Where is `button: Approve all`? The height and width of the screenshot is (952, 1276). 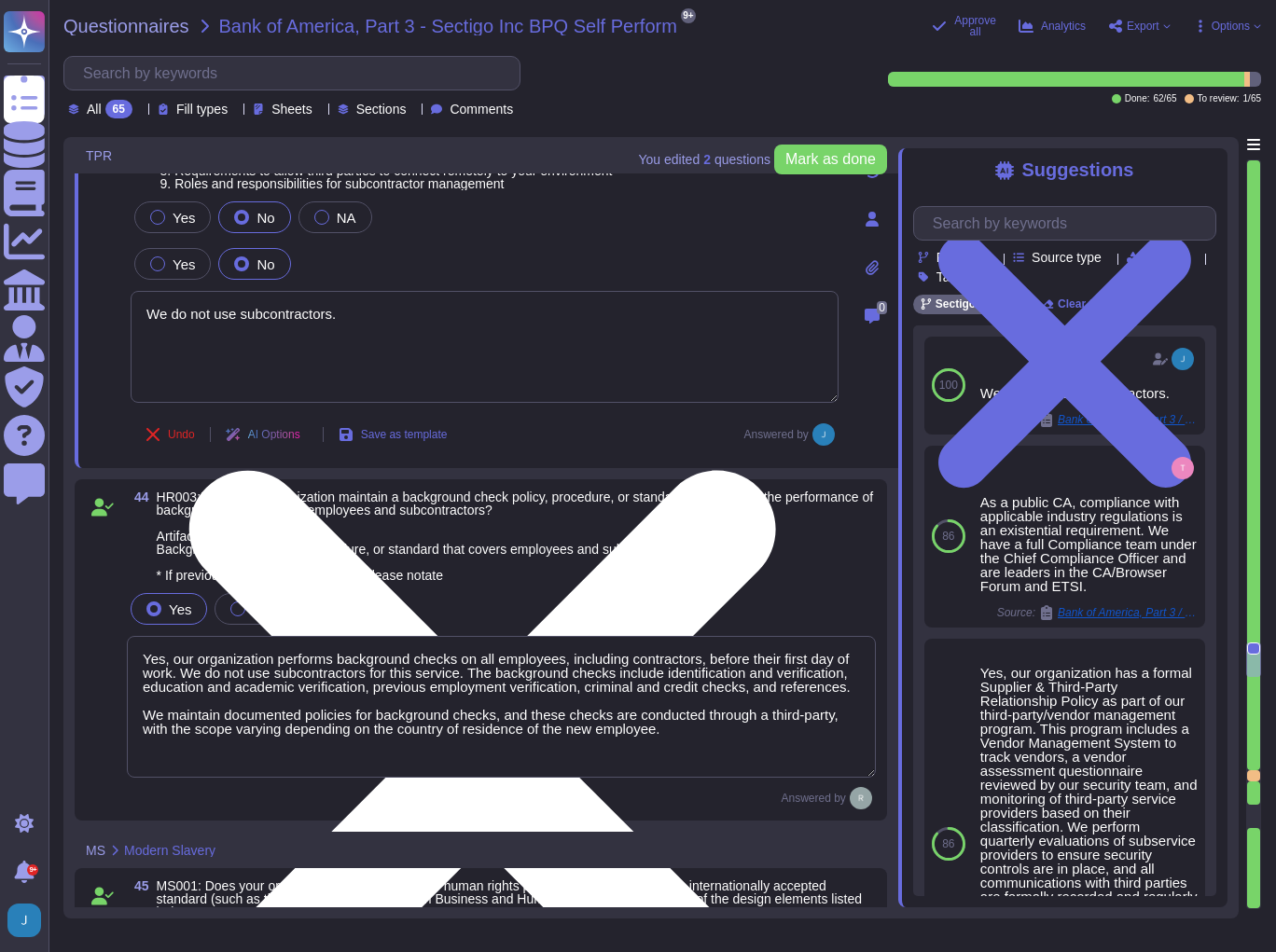 button: Approve all is located at coordinates (964, 26).